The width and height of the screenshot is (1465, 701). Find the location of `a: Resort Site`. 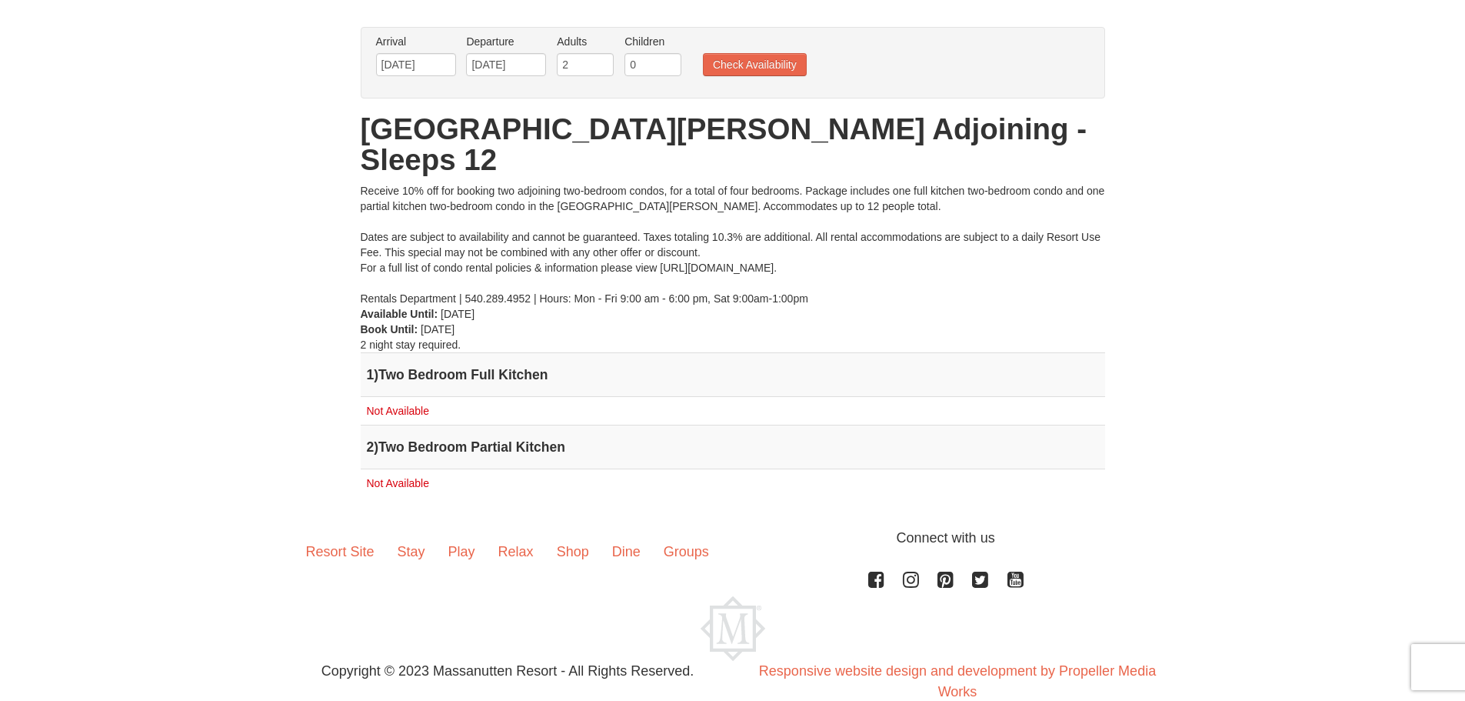

a: Resort Site is located at coordinates (340, 551).